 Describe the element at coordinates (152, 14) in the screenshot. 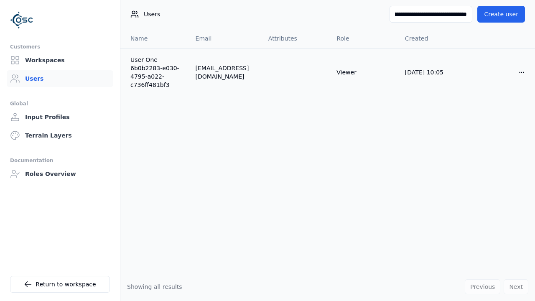

I see `span: Users` at that location.